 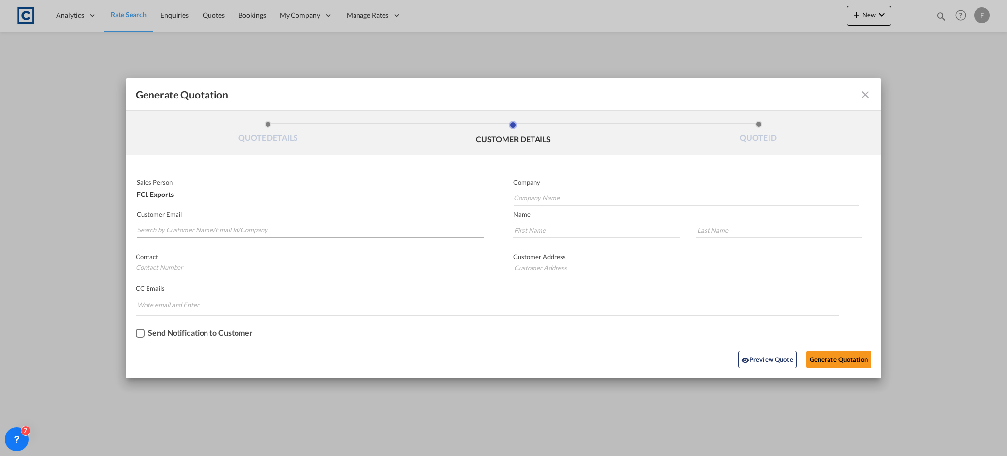 What do you see at coordinates (174, 304) in the screenshot?
I see `input: Chips input.` at bounding box center [174, 304].